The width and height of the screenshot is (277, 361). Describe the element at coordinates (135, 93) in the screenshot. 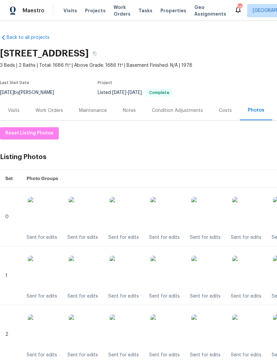

I see `span: Listed` at that location.